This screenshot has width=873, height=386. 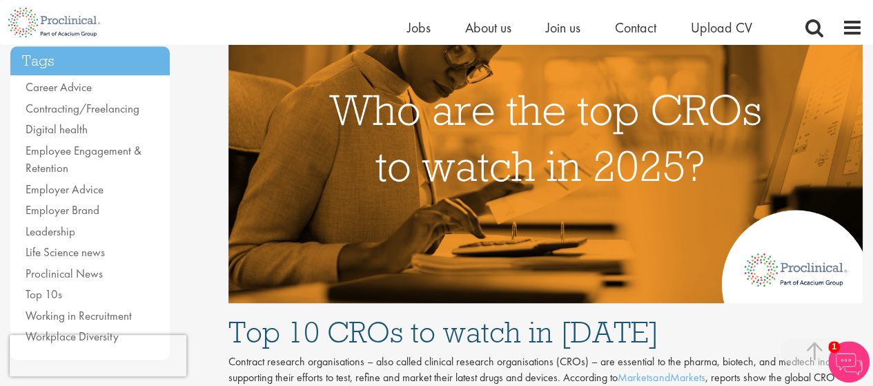 What do you see at coordinates (419, 28) in the screenshot?
I see `span: Jobs` at bounding box center [419, 28].